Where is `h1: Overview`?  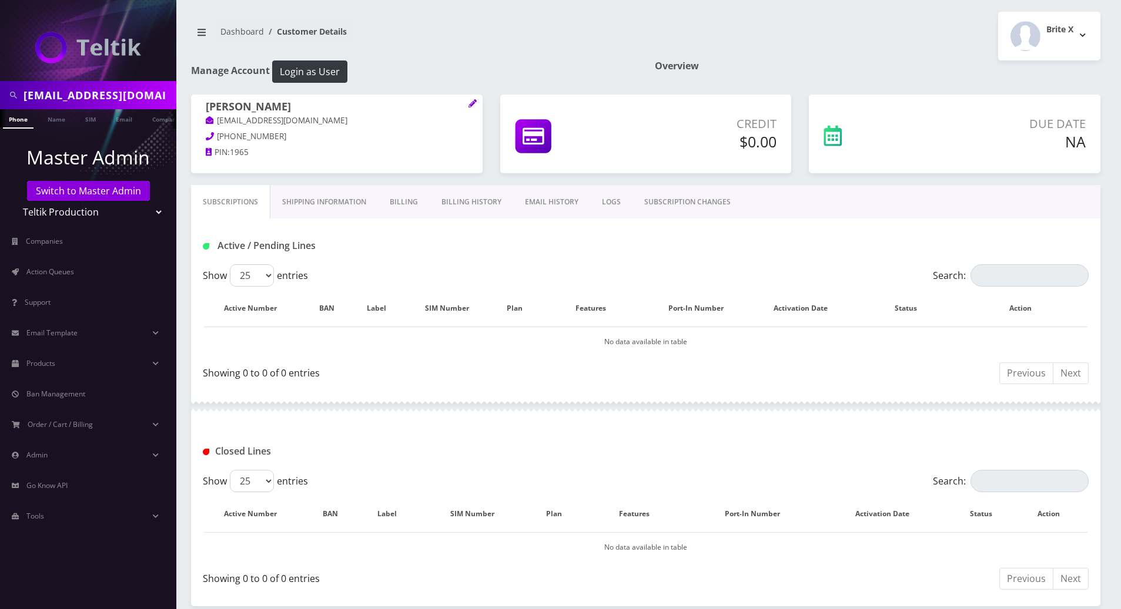 h1: Overview is located at coordinates (877, 66).